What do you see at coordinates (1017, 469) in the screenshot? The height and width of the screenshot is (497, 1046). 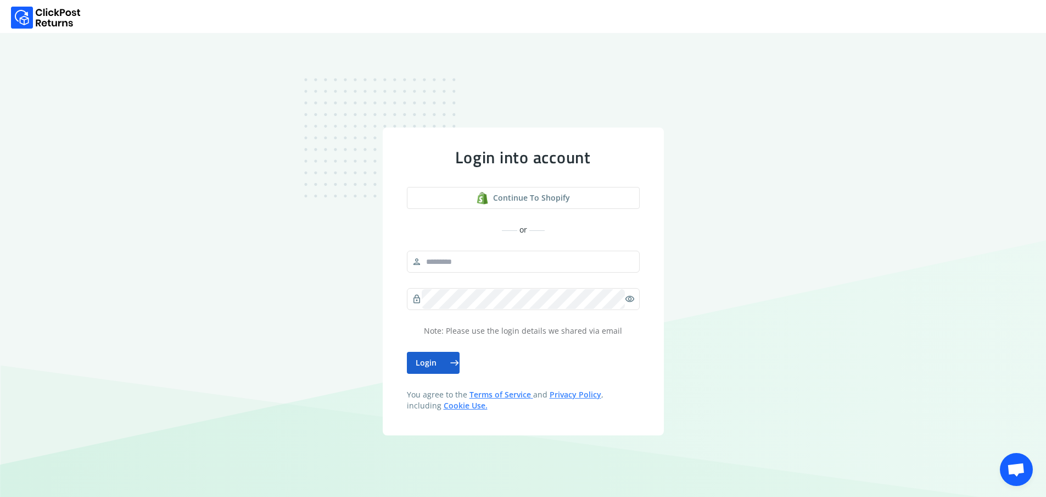 I see `a: Open chat` at bounding box center [1017, 469].